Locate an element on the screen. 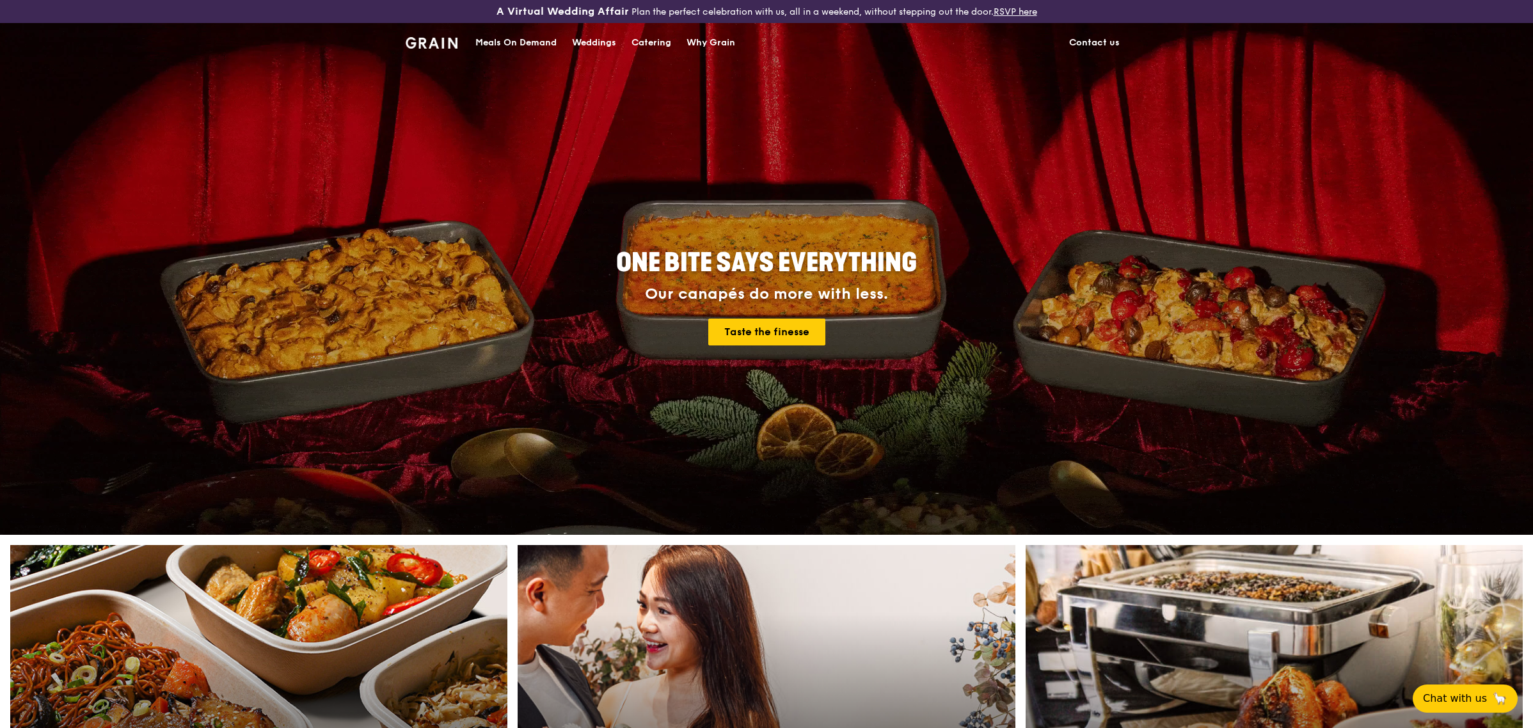 The height and width of the screenshot is (728, 1533). a: RSVP here is located at coordinates (1016, 12).